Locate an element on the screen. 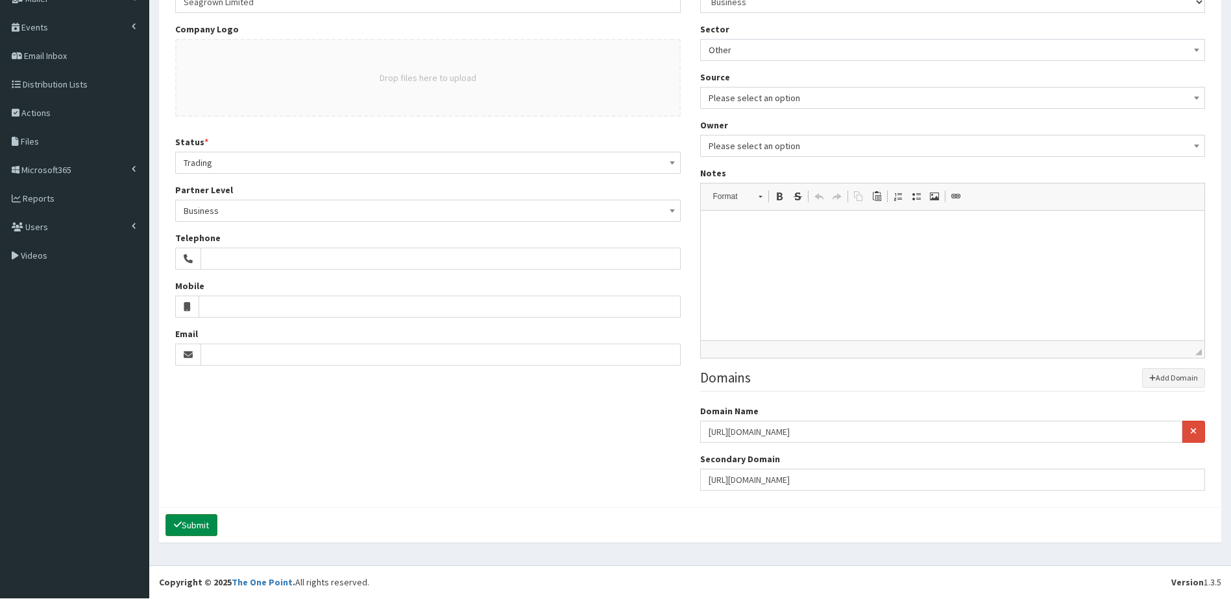  span: Events is located at coordinates (34, 27).